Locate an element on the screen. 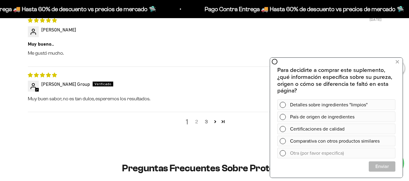  input: Otra (por favor especifica) is located at coordinates (72, 96).